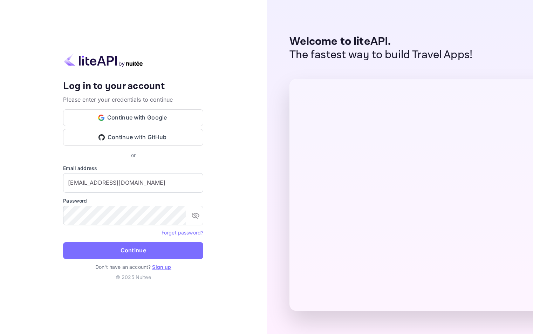 The image size is (533, 334). What do you see at coordinates (133, 155) in the screenshot?
I see `p: or` at bounding box center [133, 155].